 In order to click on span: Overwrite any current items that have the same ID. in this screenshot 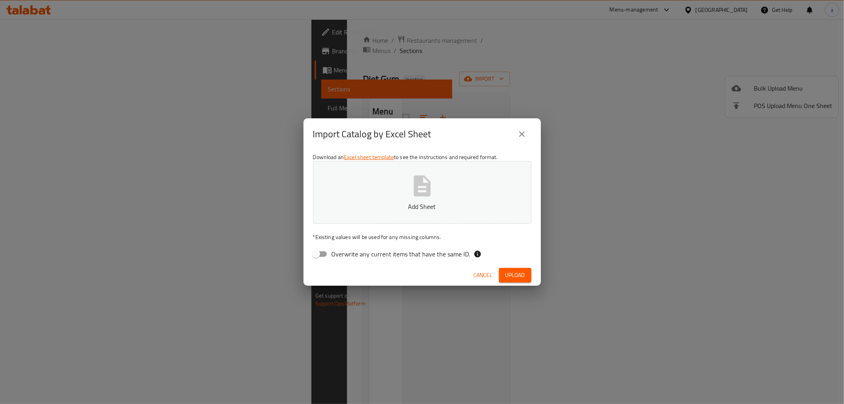, I will do `click(401, 254)`.